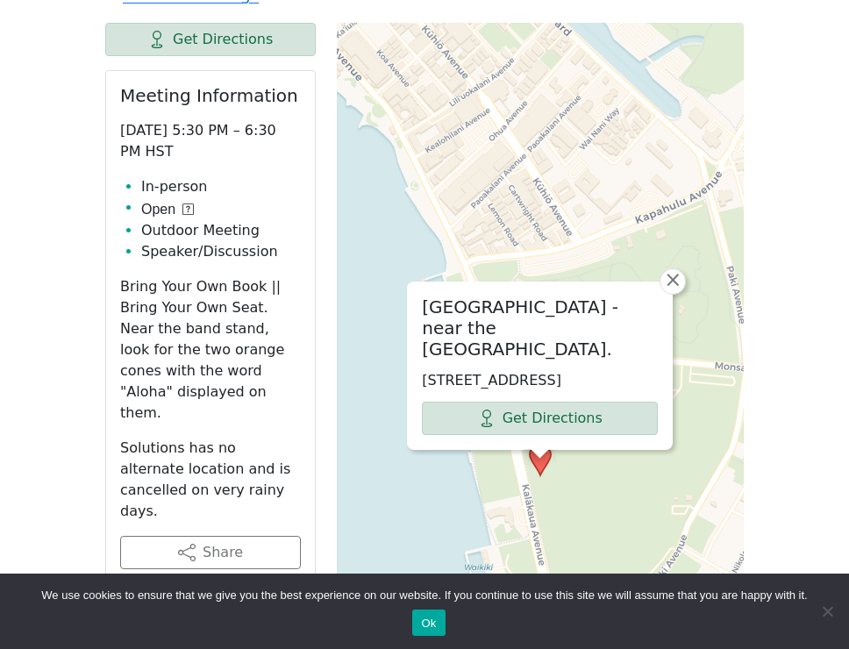 The image size is (849, 649). Describe the element at coordinates (424, 596) in the screenshot. I see `span: We use cookies to ensure that we give you the best experience on our website. If you continue to ...` at that location.